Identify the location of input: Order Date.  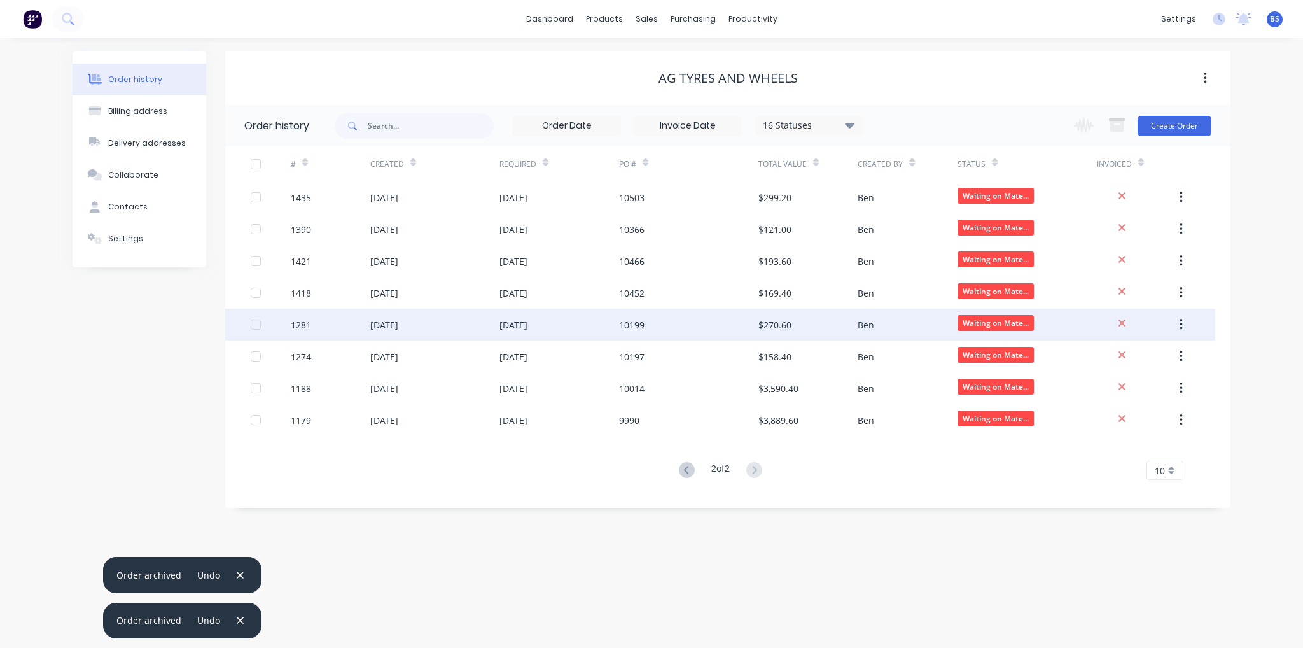
(567, 126).